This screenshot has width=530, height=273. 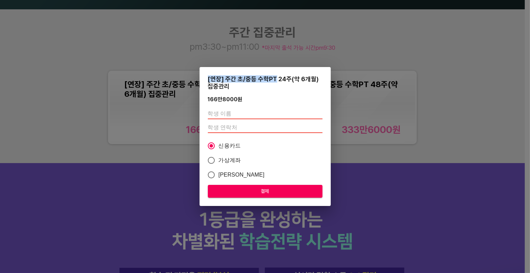 I want to click on div: 166만8000 원, so click(x=225, y=99).